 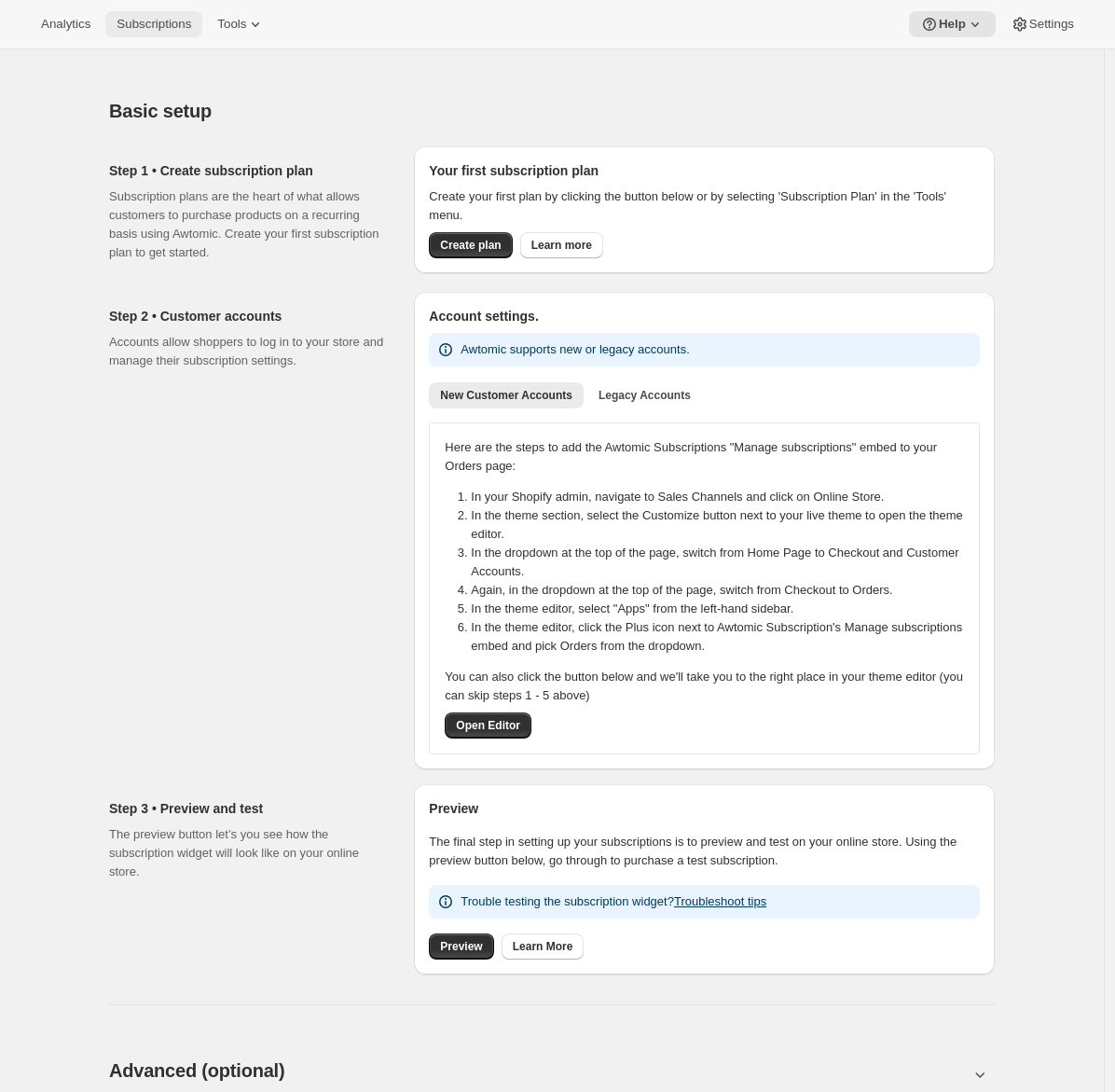 I want to click on button: Settings, so click(x=1042, y=24).